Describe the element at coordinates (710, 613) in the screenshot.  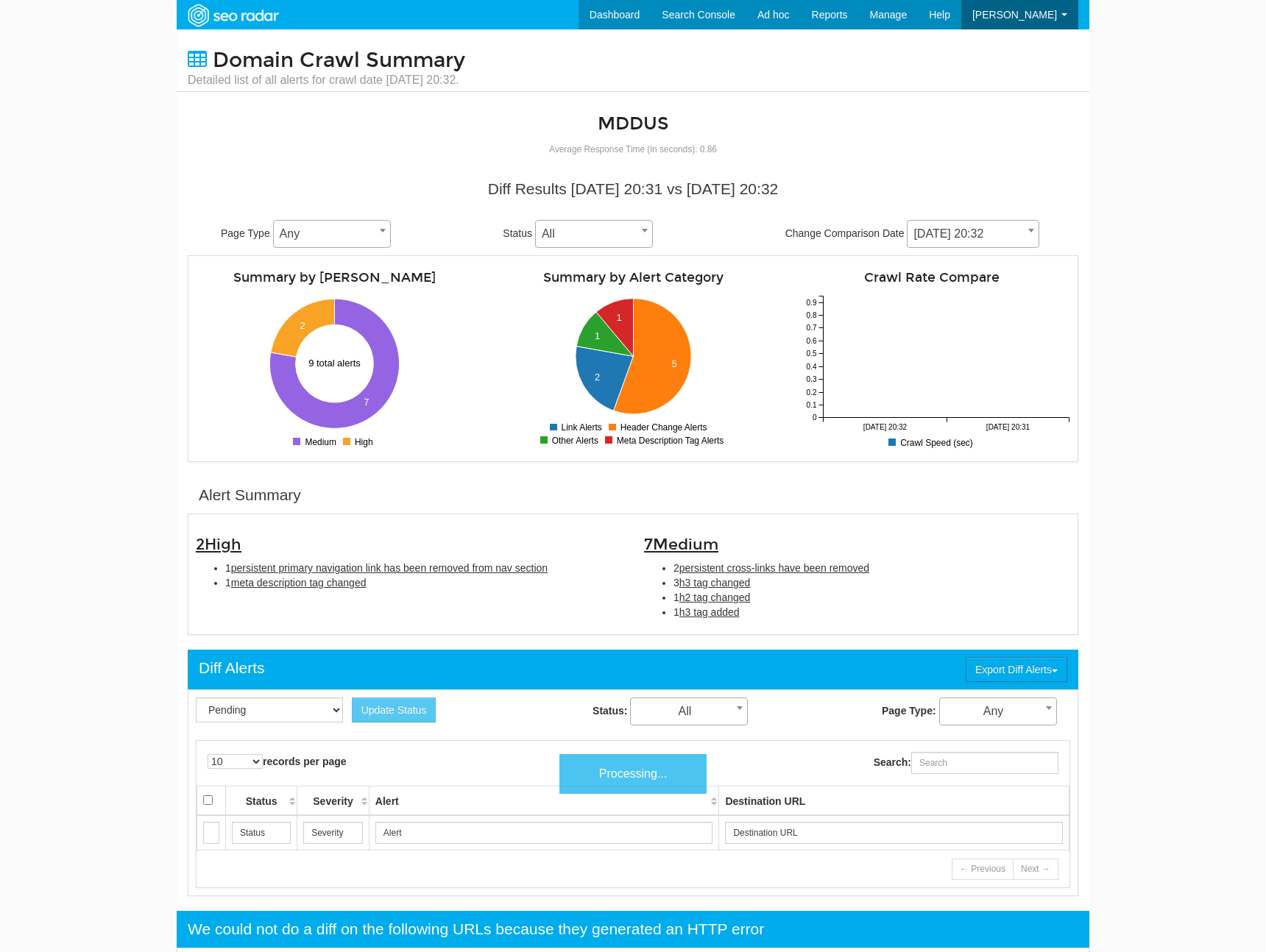
I see `span: h3 tag added` at that location.